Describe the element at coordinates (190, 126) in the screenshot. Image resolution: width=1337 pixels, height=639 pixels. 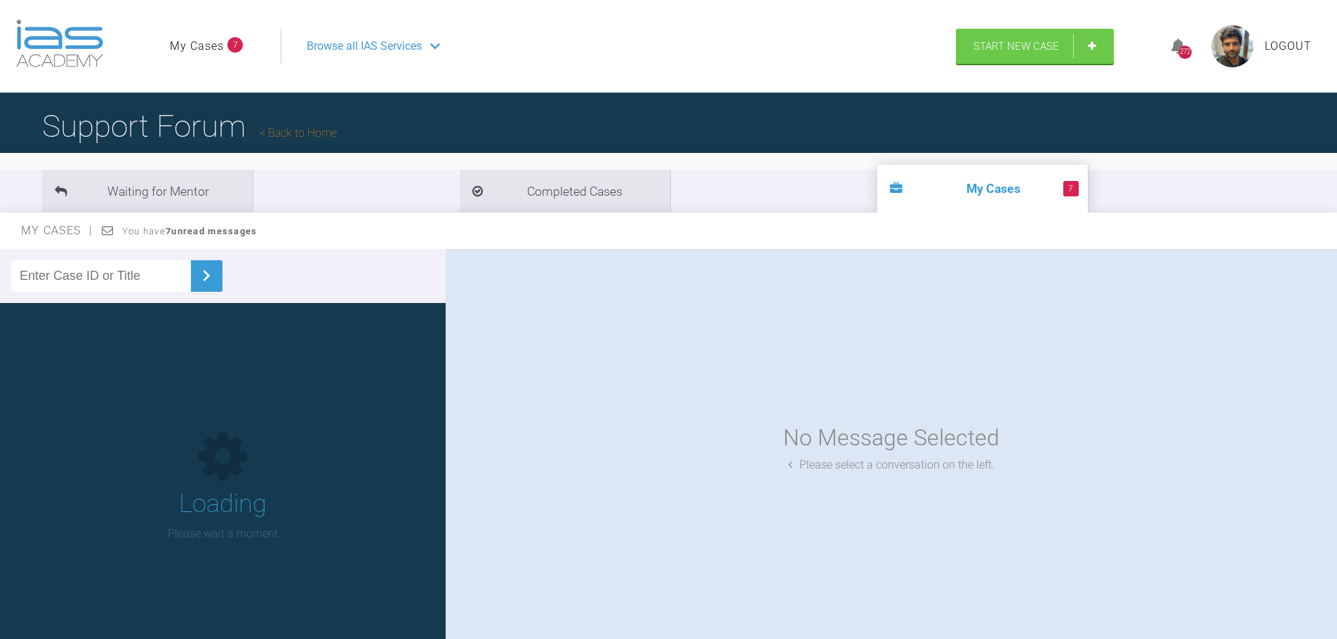
I see `h1: Support Forum` at that location.